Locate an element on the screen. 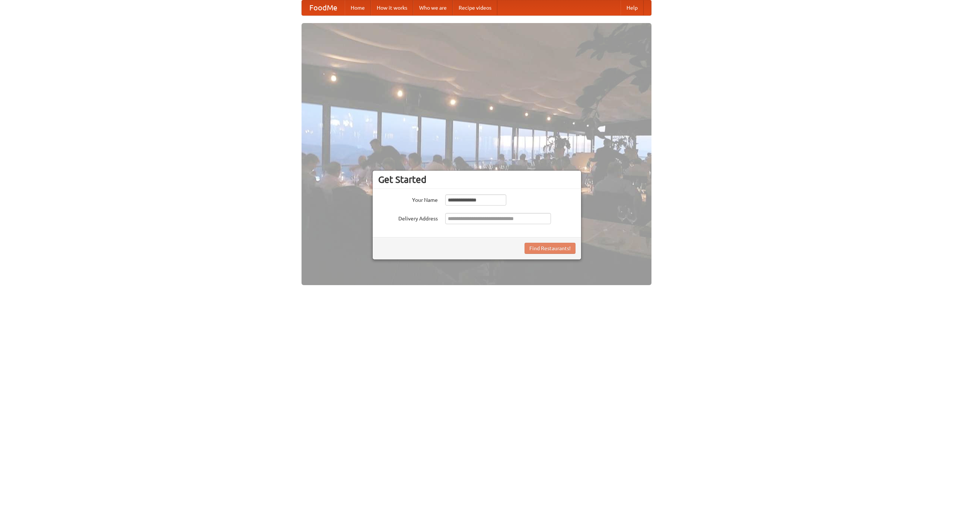 Image resolution: width=953 pixels, height=526 pixels. a: FoodMe is located at coordinates (323, 8).